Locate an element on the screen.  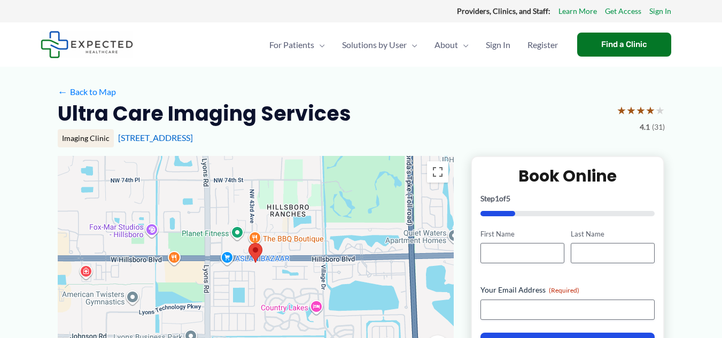
label: Your Email Address is located at coordinates (568, 290).